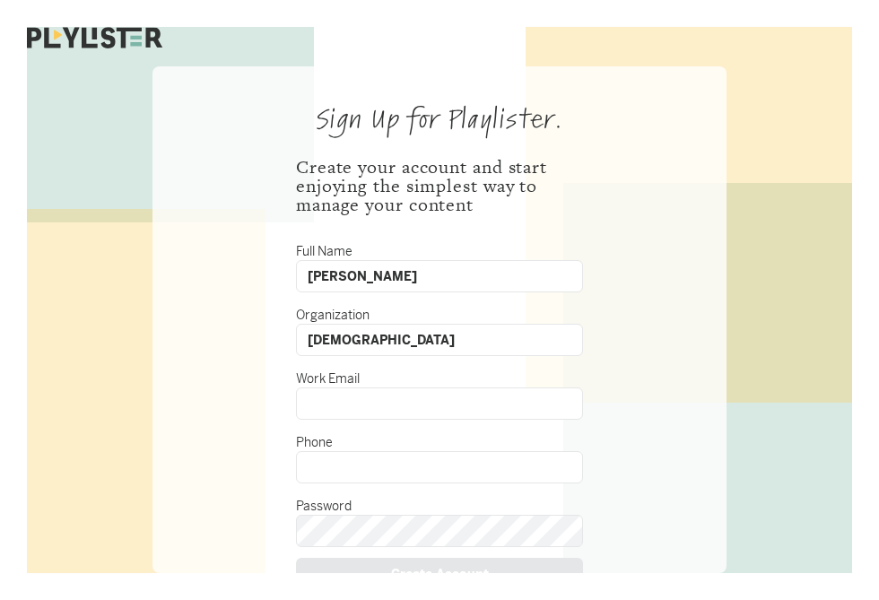 The height and width of the screenshot is (600, 879). I want to click on div: Organization, so click(440, 315).